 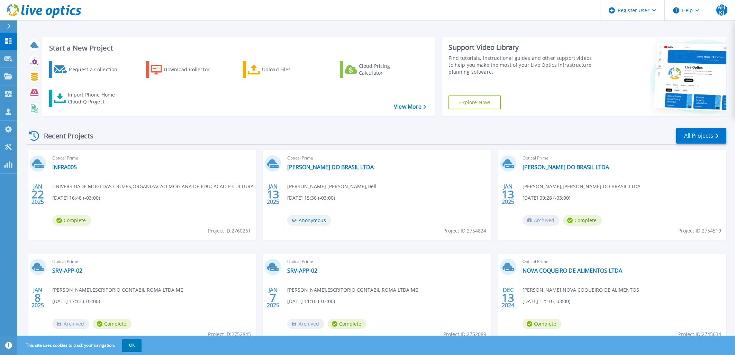 I want to click on span: 7, so click(x=273, y=298).